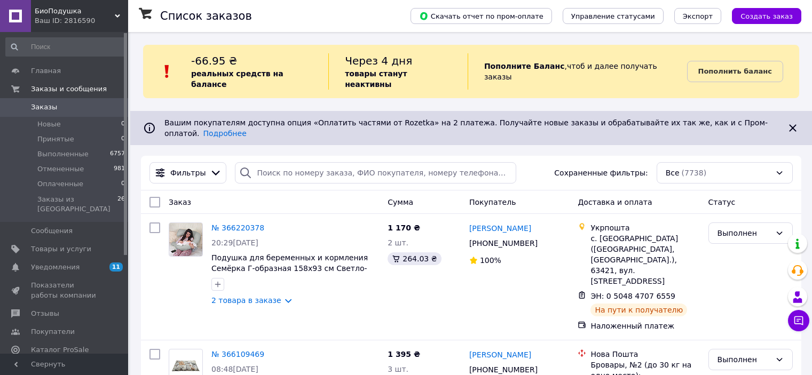 The width and height of the screenshot is (812, 375). Describe the element at coordinates (613, 16) in the screenshot. I see `span: Управление статусами` at that location.